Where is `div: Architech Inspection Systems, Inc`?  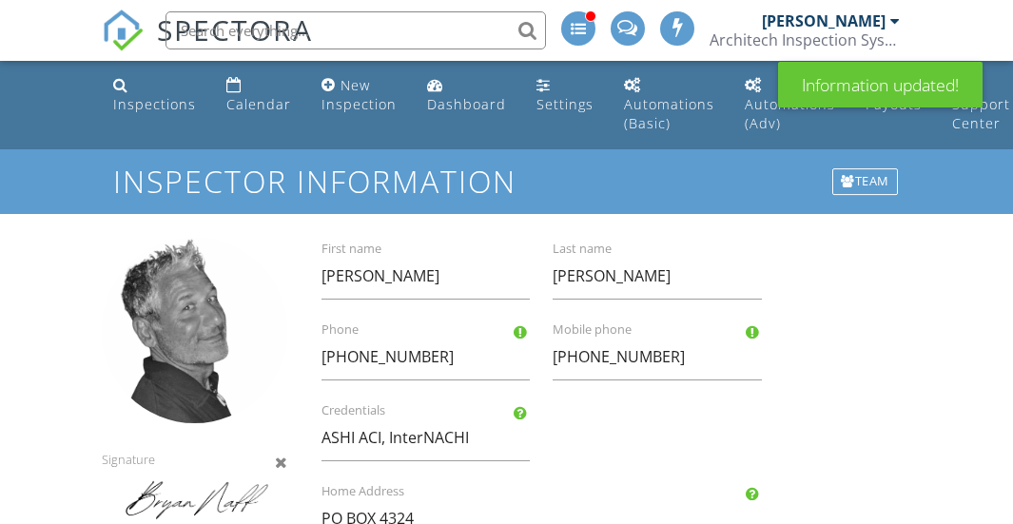
div: Architech Inspection Systems, Inc is located at coordinates (804, 40).